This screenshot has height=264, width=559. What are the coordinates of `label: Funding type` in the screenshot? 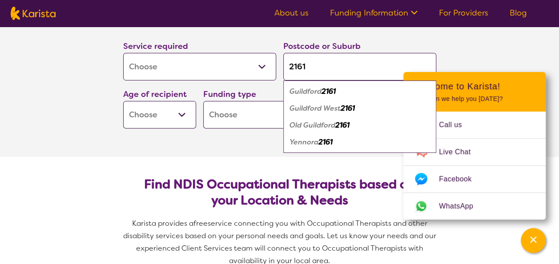 It's located at (229, 94).